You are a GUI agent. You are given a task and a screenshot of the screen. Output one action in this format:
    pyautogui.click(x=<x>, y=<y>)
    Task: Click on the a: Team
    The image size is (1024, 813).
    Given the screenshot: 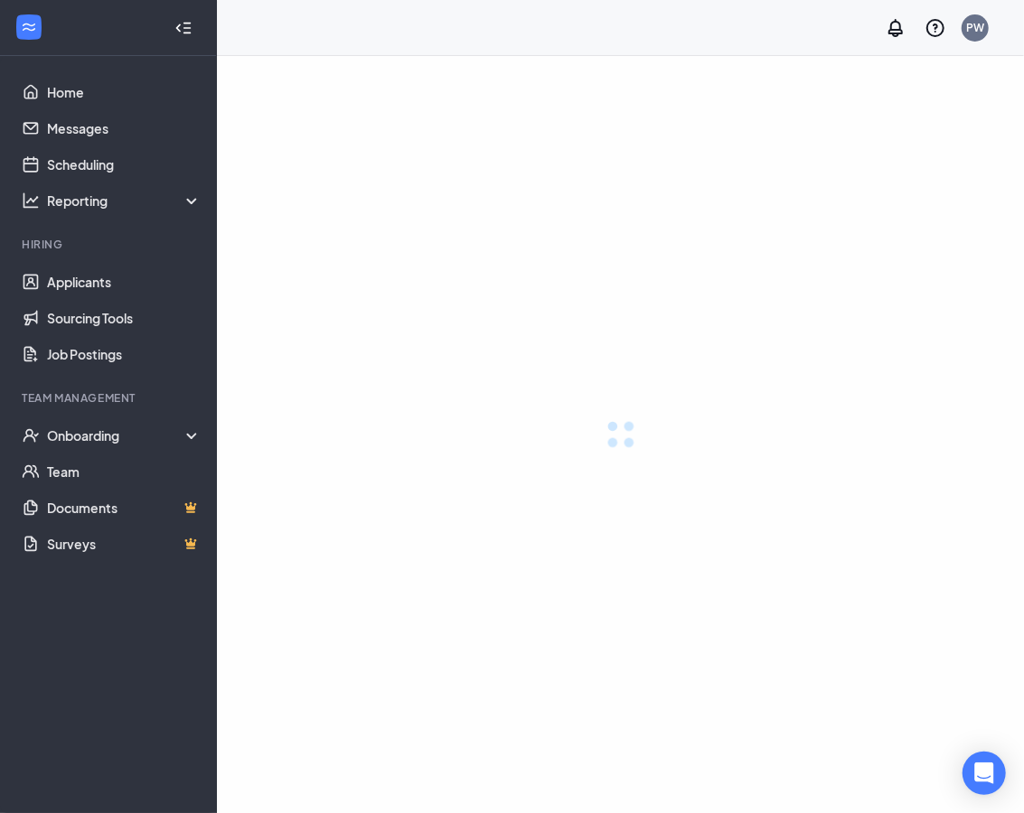 What is the action you would take?
    pyautogui.click(x=124, y=472)
    